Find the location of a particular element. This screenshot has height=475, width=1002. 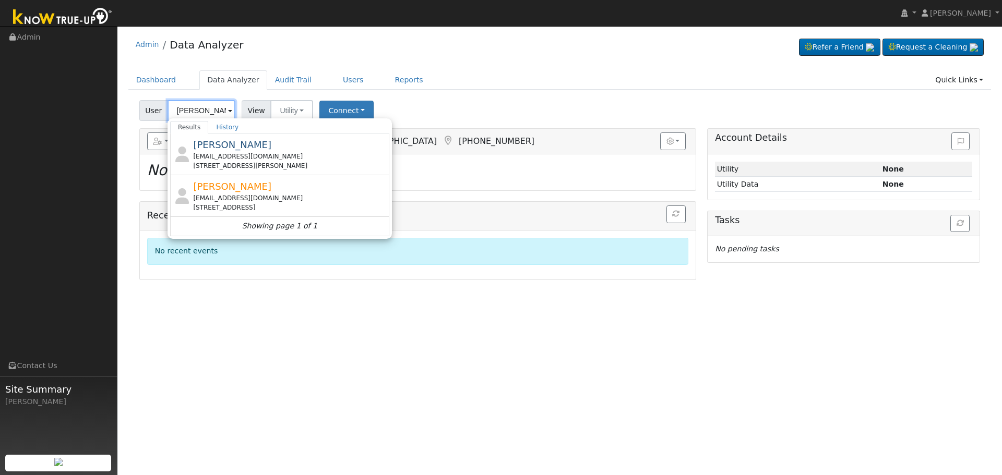

button: Connect is located at coordinates (346, 111).